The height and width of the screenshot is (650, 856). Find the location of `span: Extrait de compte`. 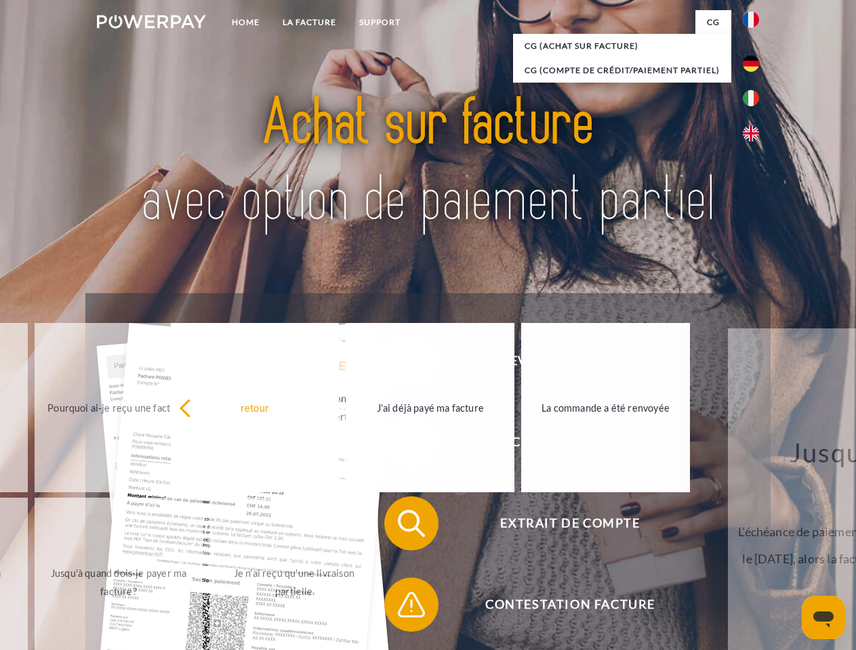

span: Extrait de compte is located at coordinates (570, 524).